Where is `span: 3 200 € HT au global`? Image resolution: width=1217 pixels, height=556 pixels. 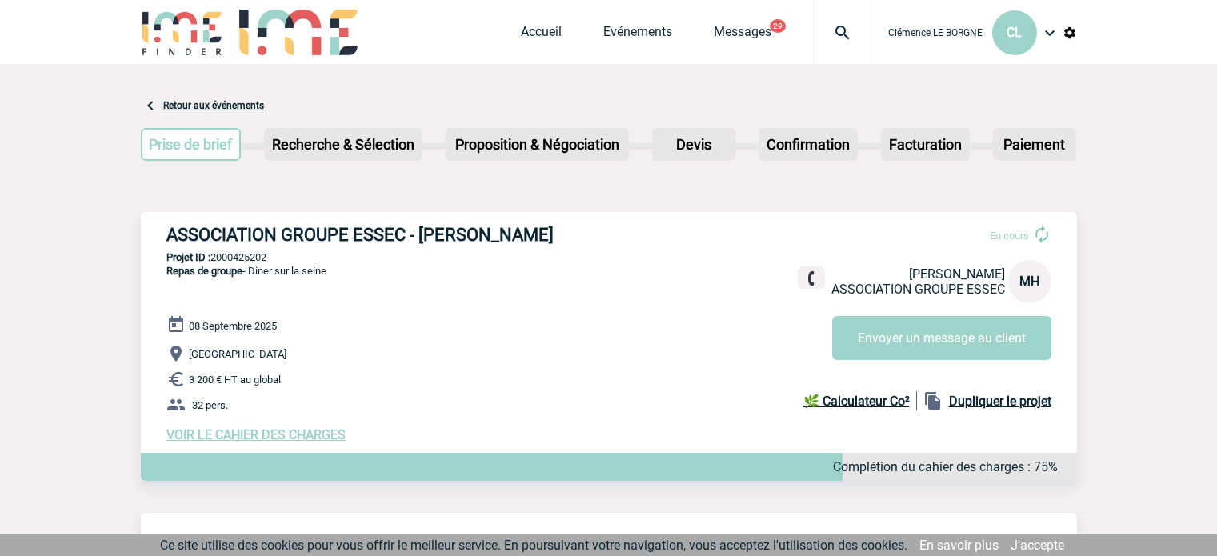 span: 3 200 € HT au global is located at coordinates (234, 379).